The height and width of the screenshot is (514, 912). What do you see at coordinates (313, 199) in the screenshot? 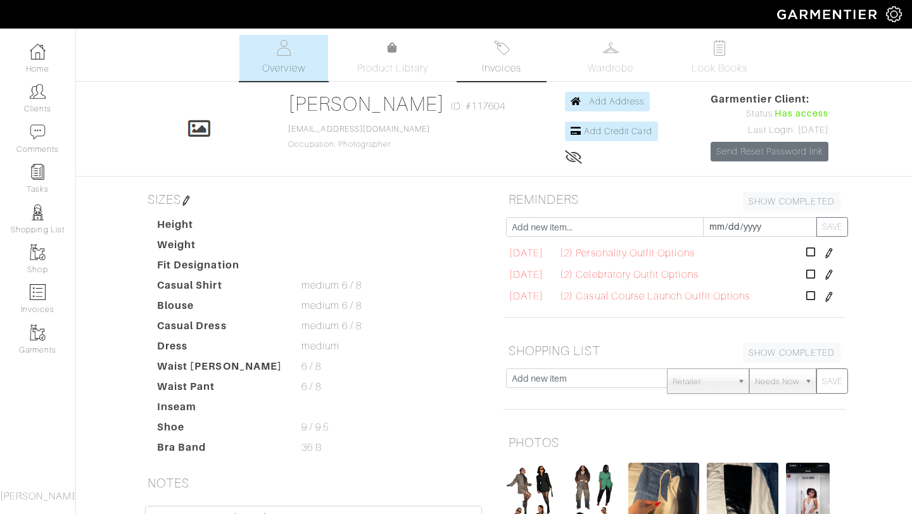
I see `h5: SIZES` at bounding box center [313, 199].